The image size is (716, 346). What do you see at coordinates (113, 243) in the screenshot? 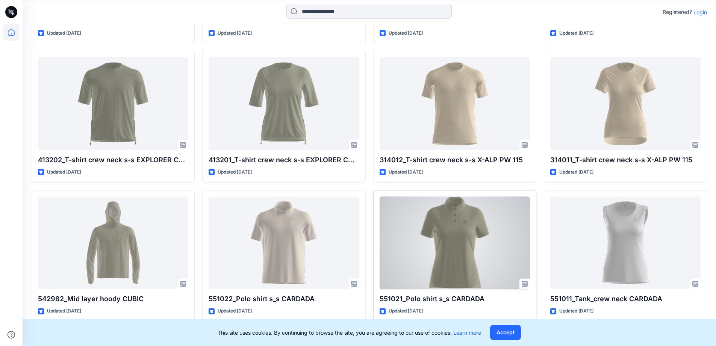
I see `a: 542982_Mid layer hoody CUBIC` at bounding box center [113, 243].